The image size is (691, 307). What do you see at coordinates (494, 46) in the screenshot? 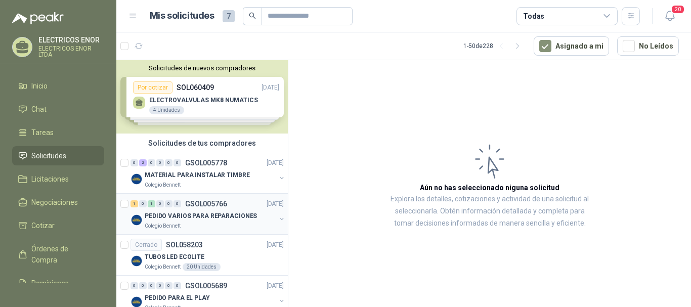
I see `div: 1 - 50 de 228` at bounding box center [494, 46].